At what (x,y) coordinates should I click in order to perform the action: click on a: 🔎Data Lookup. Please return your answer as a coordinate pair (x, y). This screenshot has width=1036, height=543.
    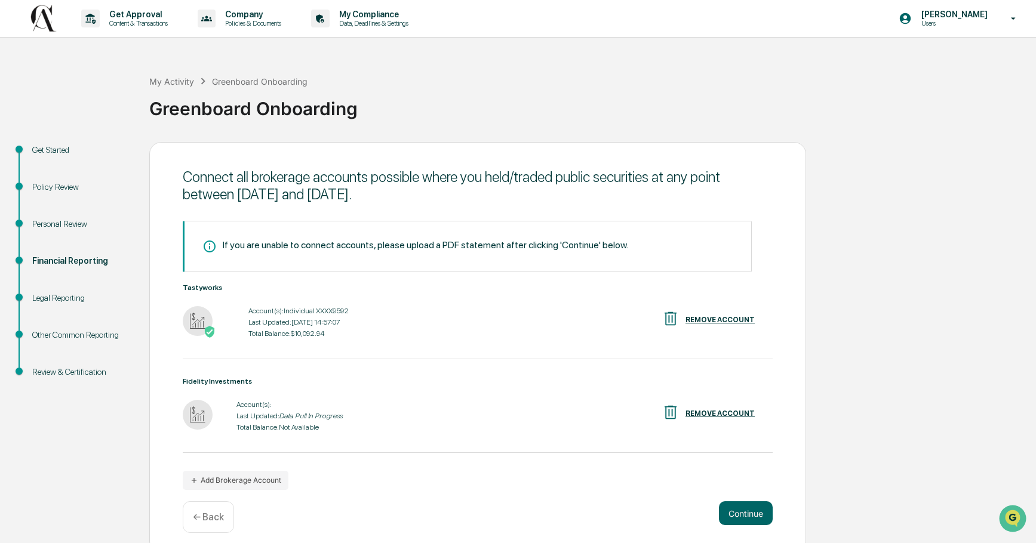
    Looking at the image, I should click on (44, 179).